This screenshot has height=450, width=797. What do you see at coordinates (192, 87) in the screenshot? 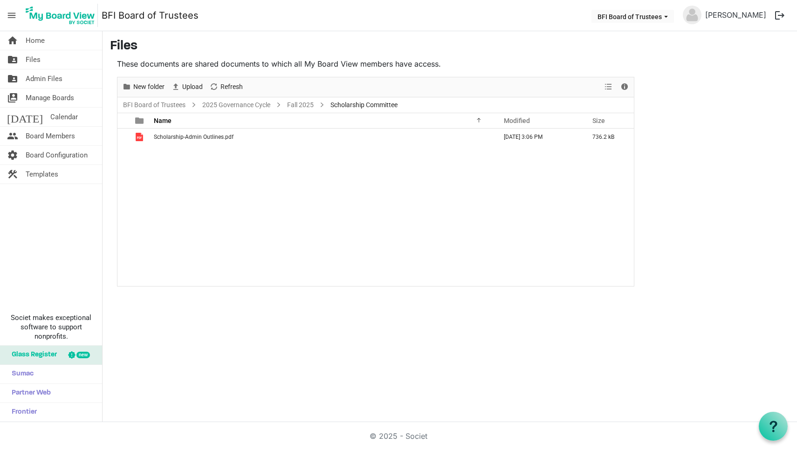
I see `span: Upload` at bounding box center [192, 87].